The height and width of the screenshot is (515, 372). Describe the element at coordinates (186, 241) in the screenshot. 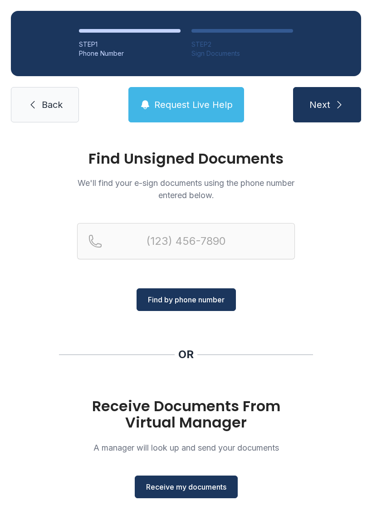

I see `input: Reservation phone number` at that location.